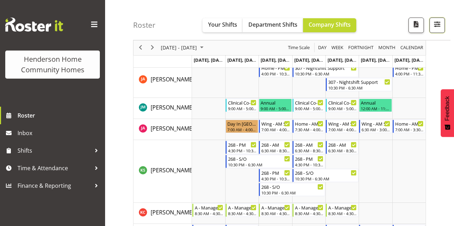 This screenshot has height=226, width=454. What do you see at coordinates (60, 115) in the screenshot?
I see `span: Roster` at bounding box center [60, 115].